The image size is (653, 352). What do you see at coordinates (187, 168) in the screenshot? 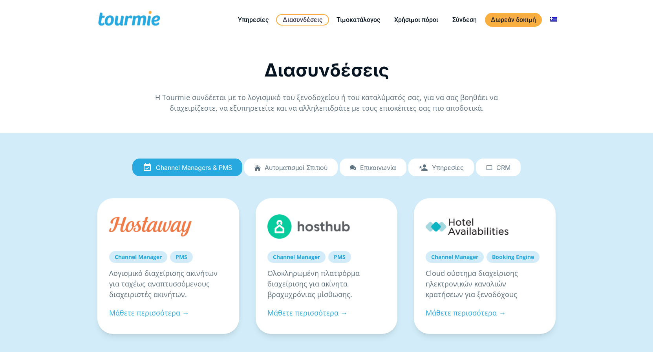
I see `a: Channel Managers & PMS` at bounding box center [187, 168].